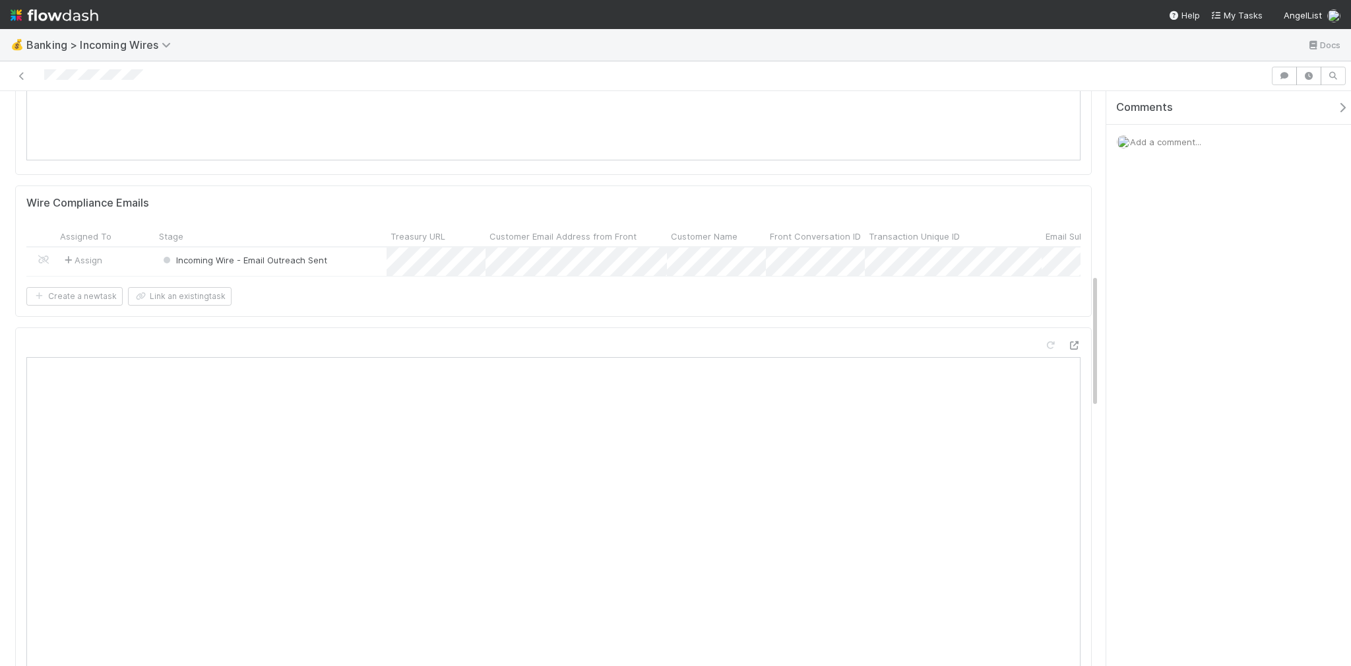 The image size is (1351, 666). I want to click on span: Incoming Wire - Email Outreach Sent, so click(243, 260).